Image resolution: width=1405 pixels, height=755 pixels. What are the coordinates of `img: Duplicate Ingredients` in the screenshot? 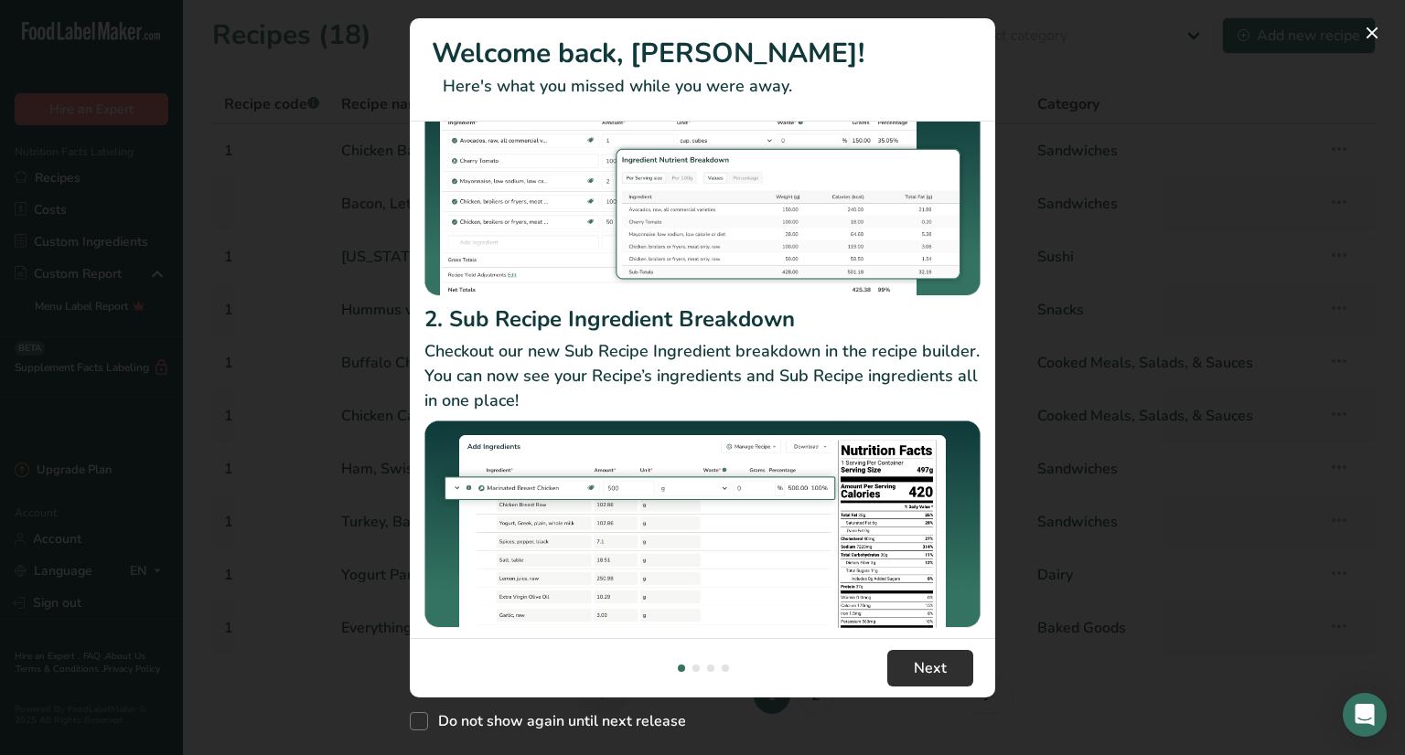 It's located at (702, 192).